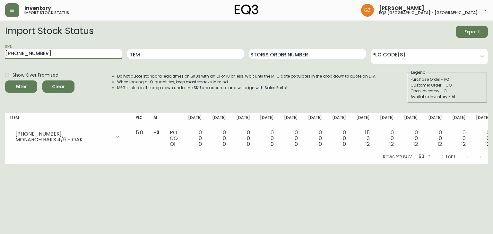  Describe the element at coordinates (449, 157) in the screenshot. I see `p: 1-1 of 1` at that location.